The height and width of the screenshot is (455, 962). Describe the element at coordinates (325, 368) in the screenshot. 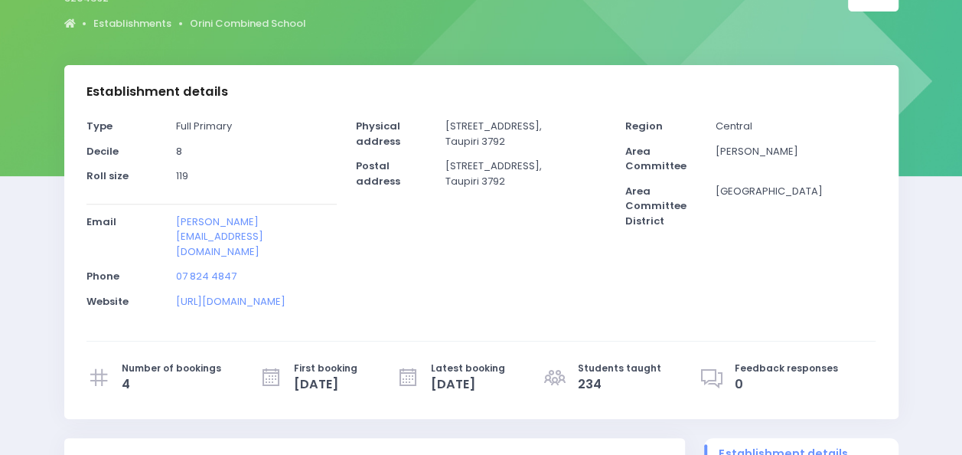

I see `span: First booking` at that location.